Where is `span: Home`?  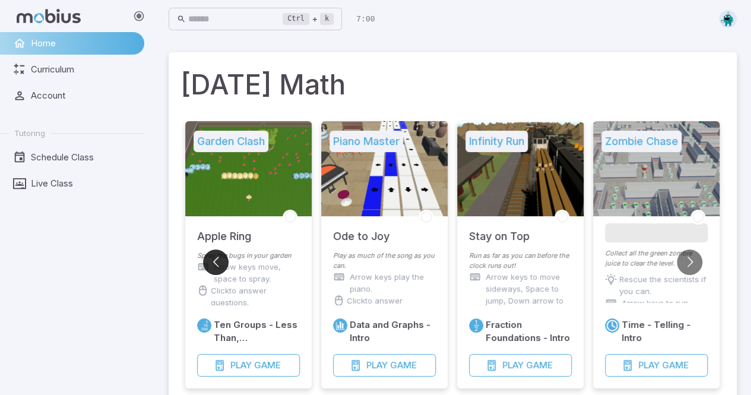 span: Home is located at coordinates (83, 43).